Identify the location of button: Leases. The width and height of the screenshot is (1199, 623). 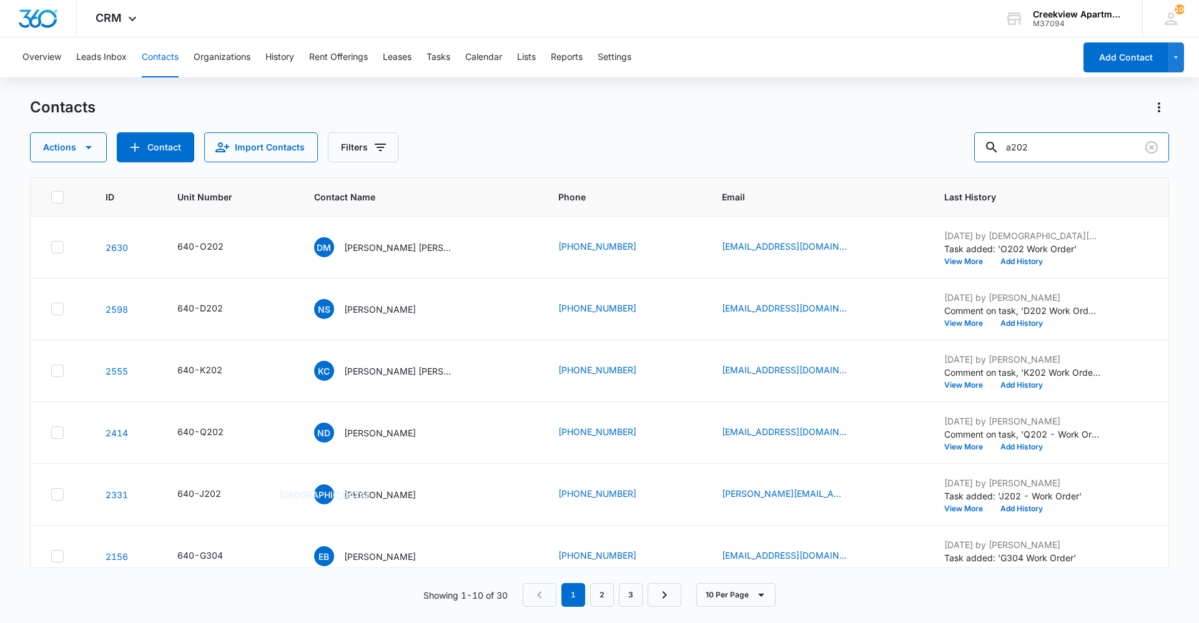
(397, 57).